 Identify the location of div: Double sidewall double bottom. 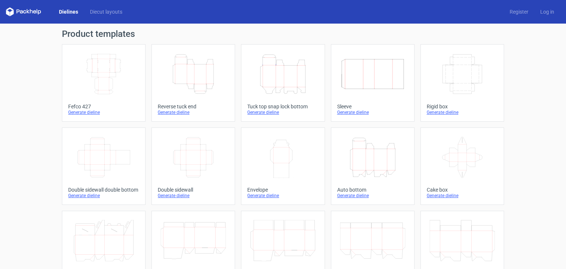
(103, 190).